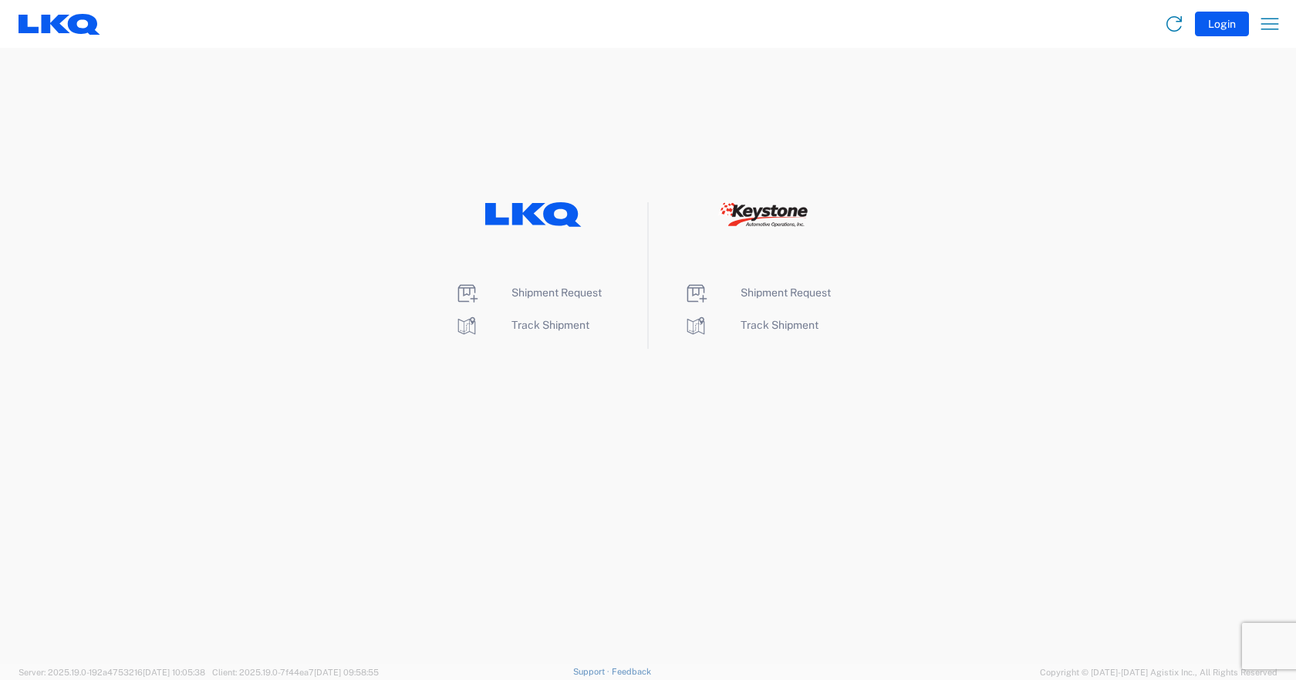 The width and height of the screenshot is (1296, 680). I want to click on a: Feedback, so click(631, 671).